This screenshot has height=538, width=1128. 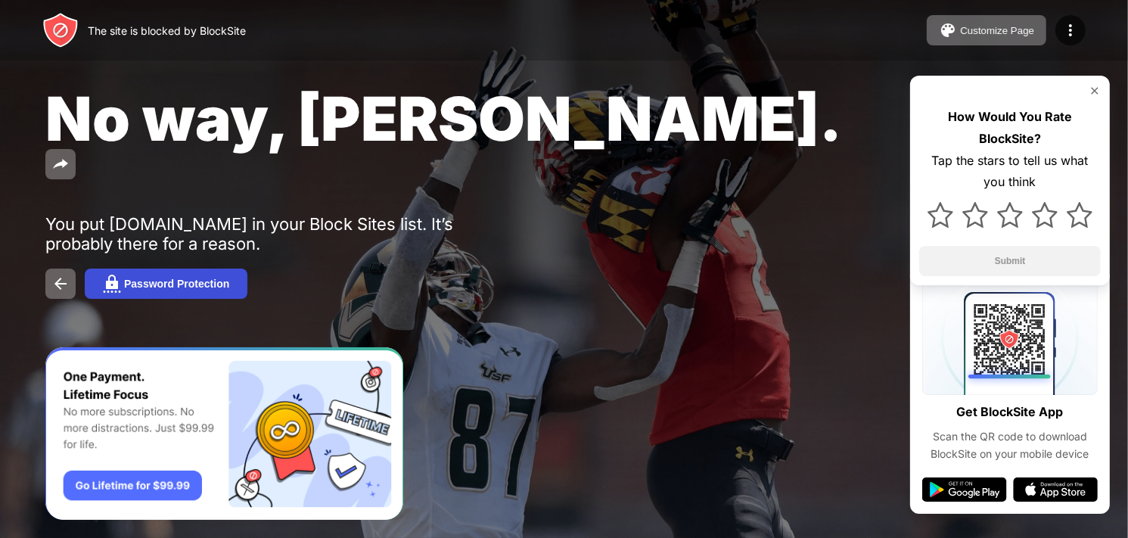 What do you see at coordinates (1010, 445) in the screenshot?
I see `div: Scan the QR code to download BlockSite on your mobile device` at bounding box center [1010, 445].